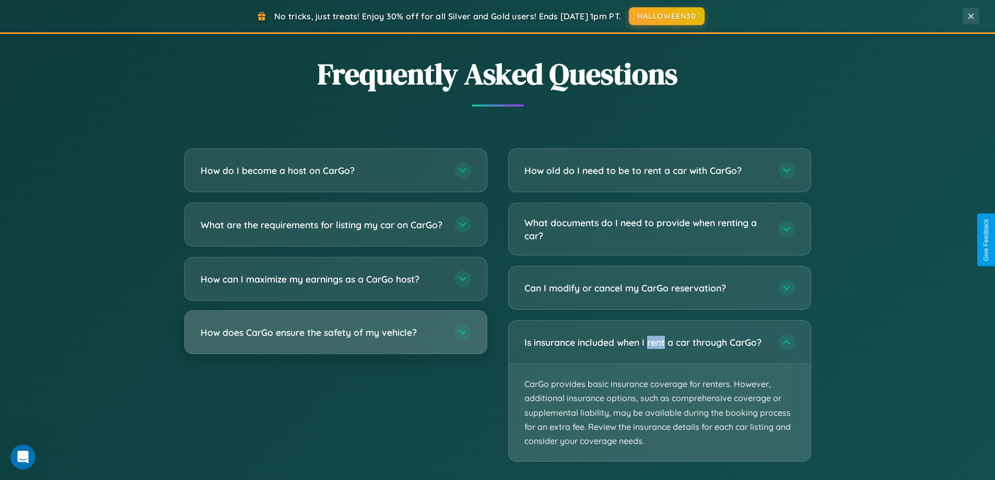 This screenshot has width=995, height=480. I want to click on h3: Is insurance included when I rent a car through CarGo?, so click(646, 342).